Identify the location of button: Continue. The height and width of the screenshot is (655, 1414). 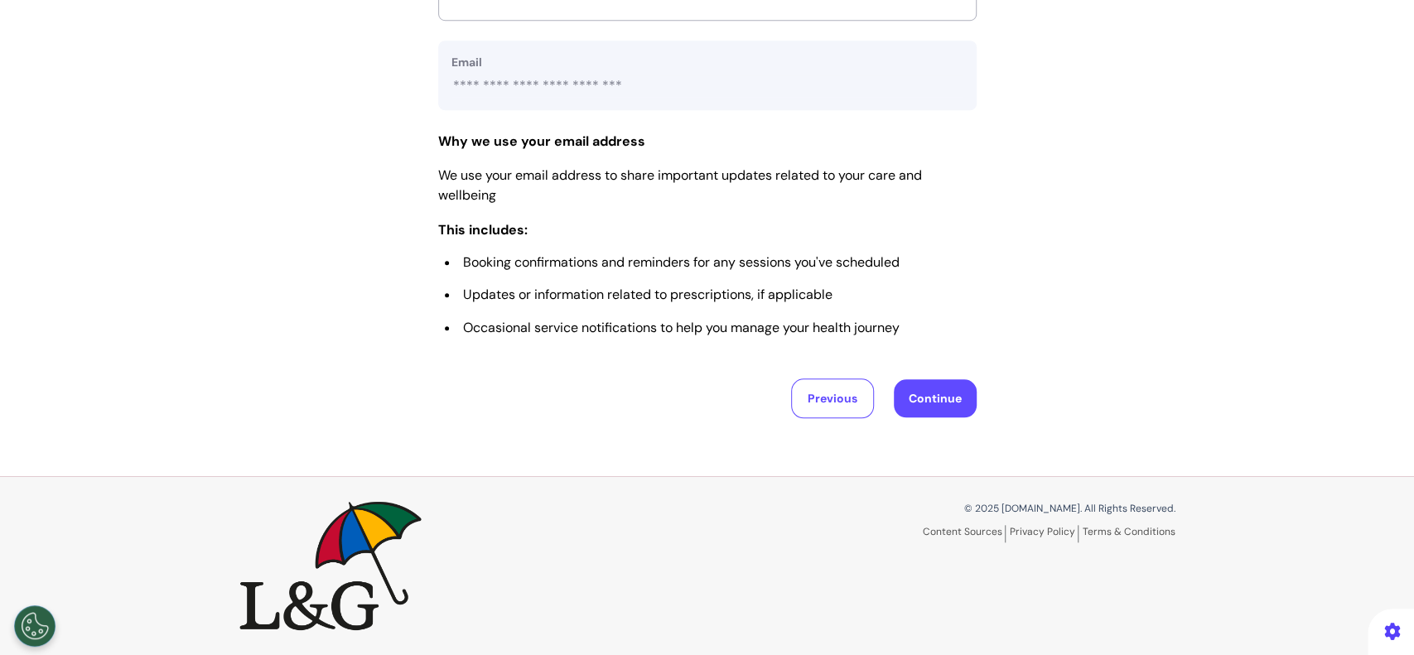
(935, 399).